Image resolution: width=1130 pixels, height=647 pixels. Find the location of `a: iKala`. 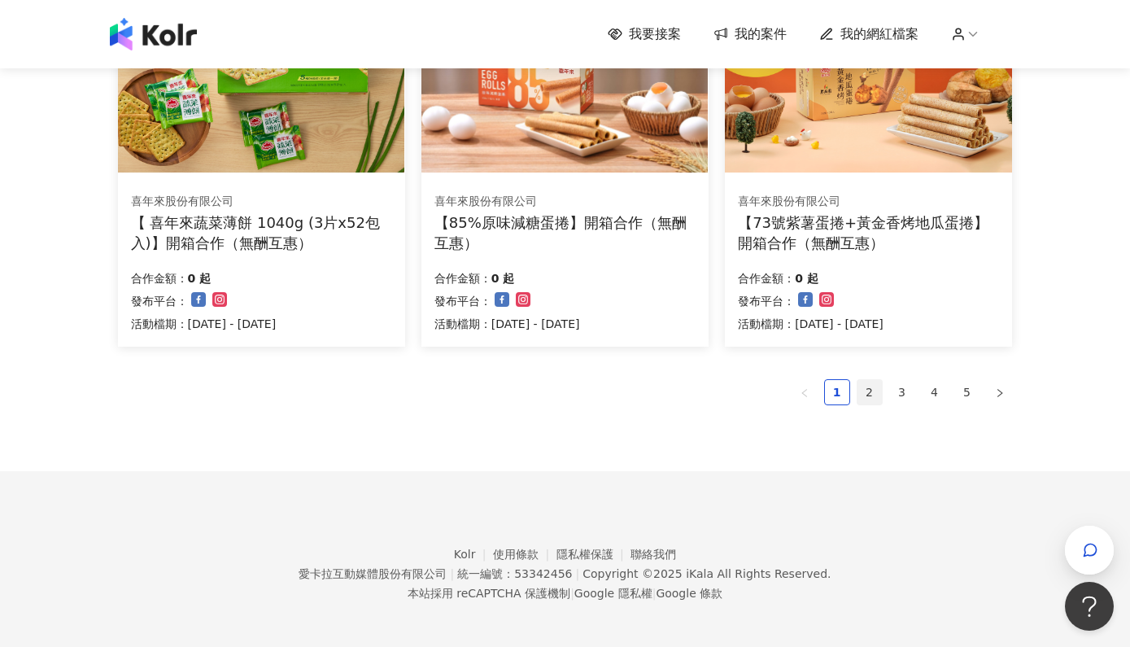

a: iKala is located at coordinates (700, 574).